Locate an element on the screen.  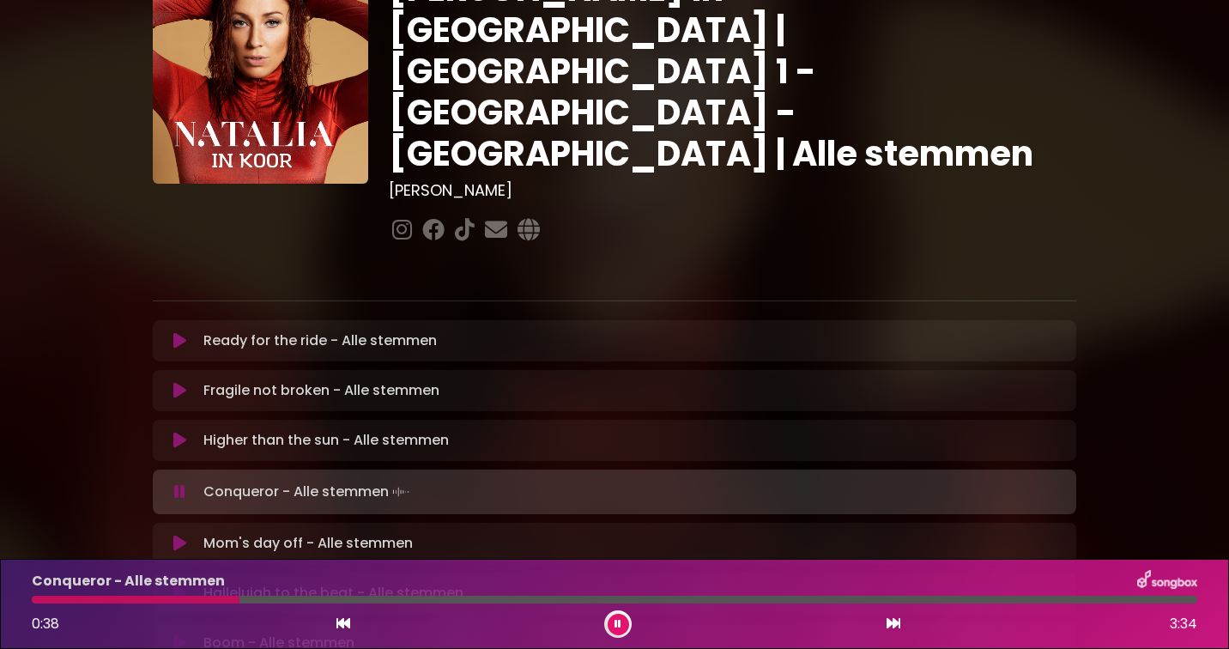
p: Fragile not broken - Alle stemmen is located at coordinates (321, 390).